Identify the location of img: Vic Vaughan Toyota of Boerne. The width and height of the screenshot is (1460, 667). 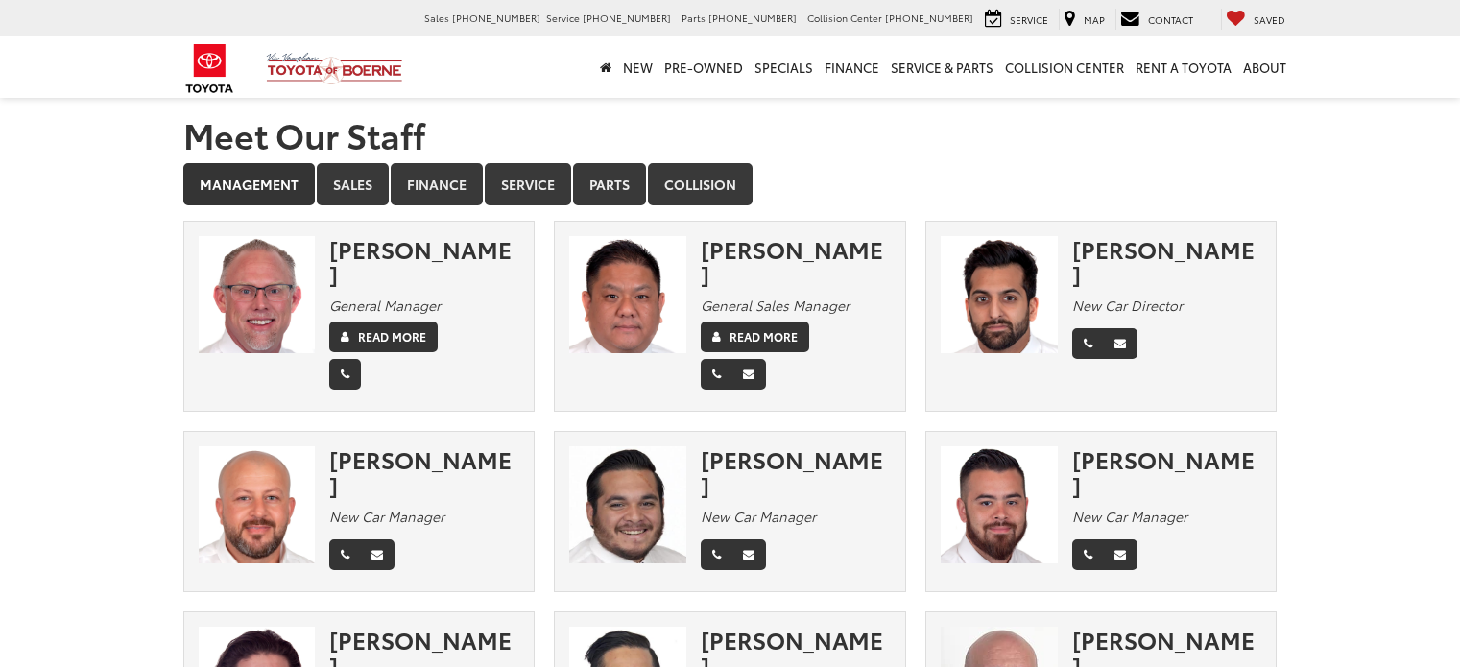
(334, 68).